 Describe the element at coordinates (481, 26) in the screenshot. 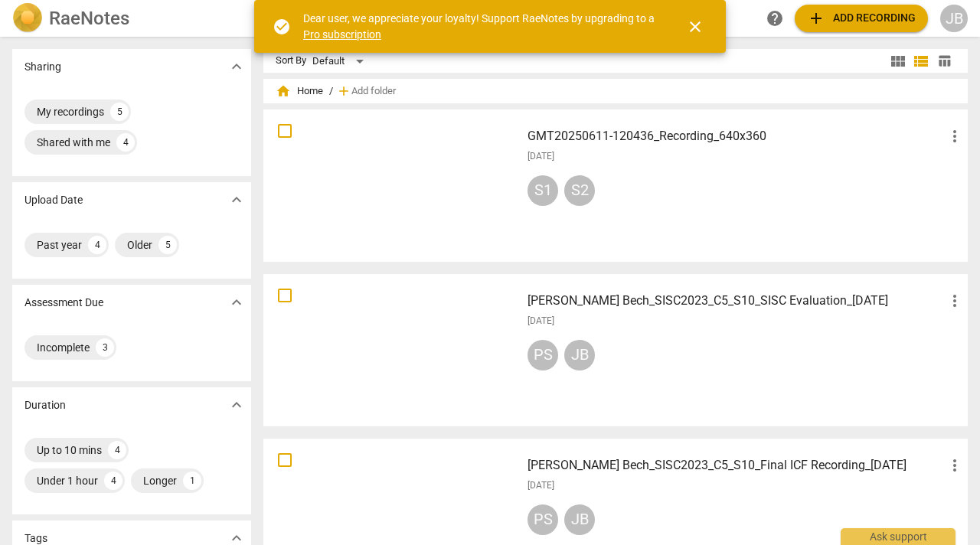

I see `div: Dear user, we appreciate your loyalty! Support RaeNotes by upgrading to a` at that location.